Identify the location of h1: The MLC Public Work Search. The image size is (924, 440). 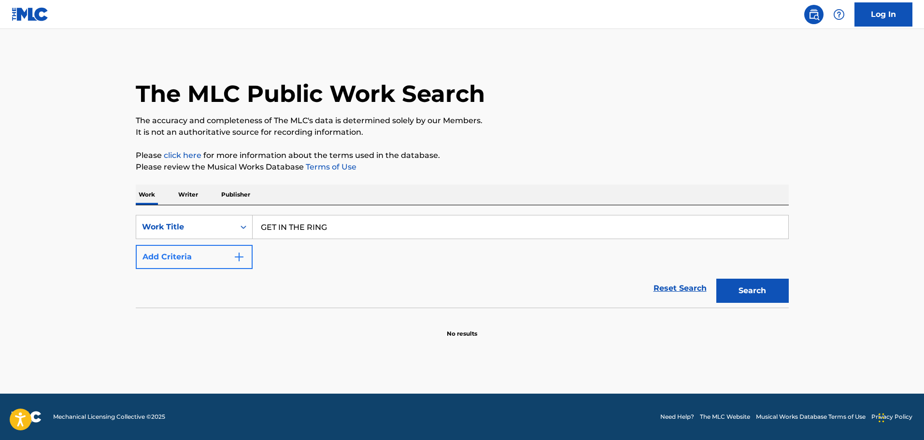
(310, 94).